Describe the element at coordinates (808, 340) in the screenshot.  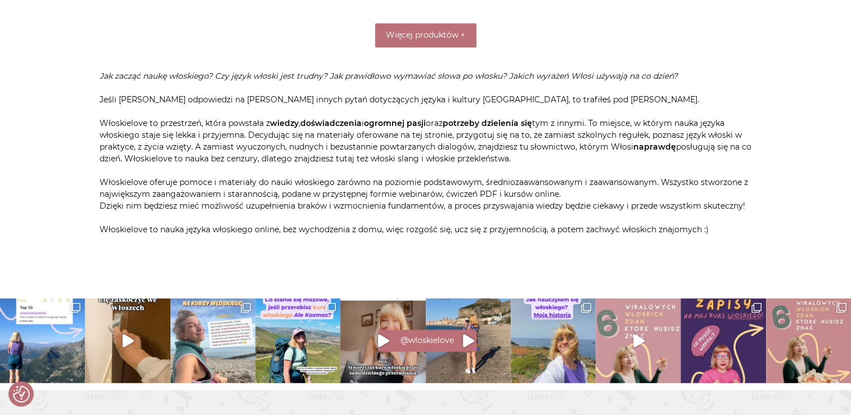
I see `img: Zaśmiewałam się a crepapelle tworząc ten post, mam nadzieję, że da trochę uśmiechu również Wam :-...` at that location.